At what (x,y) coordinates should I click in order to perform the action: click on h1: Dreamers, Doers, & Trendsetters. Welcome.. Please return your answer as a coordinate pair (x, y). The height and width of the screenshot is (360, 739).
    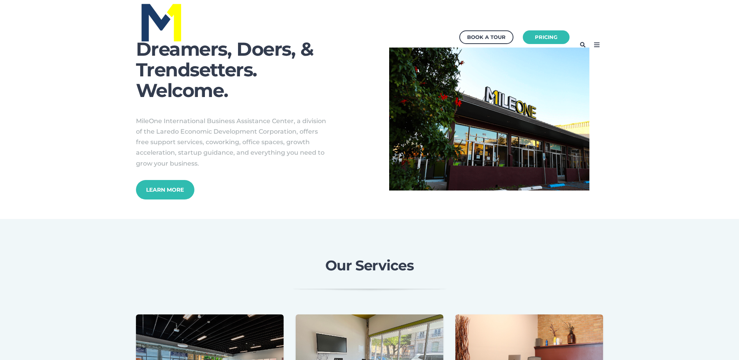
    Looking at the image, I should click on (243, 70).